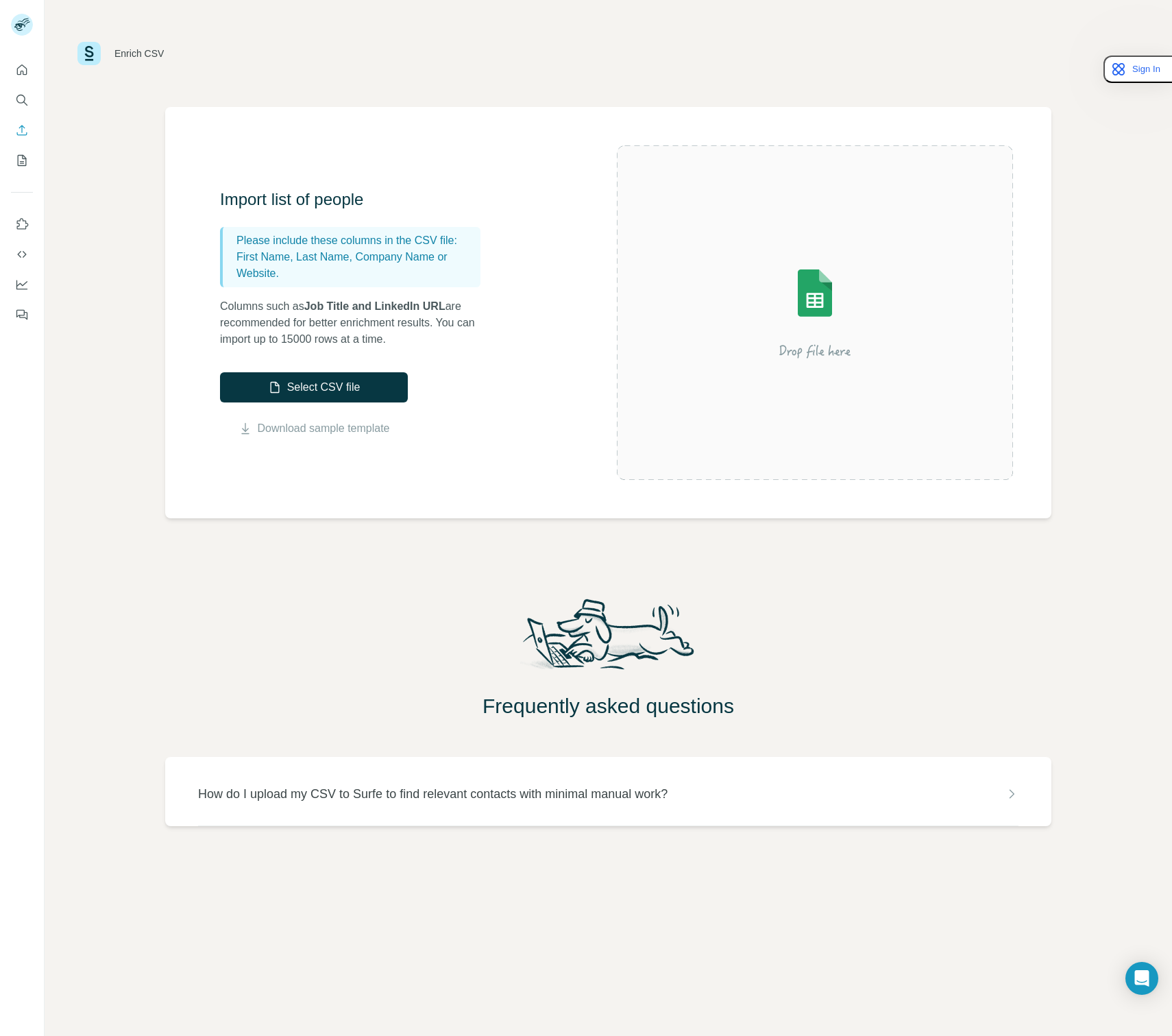 The image size is (1172, 1036). What do you see at coordinates (815, 312) in the screenshot?
I see `img: Surfe Illustration - Drop file here or select below` at bounding box center [815, 312].